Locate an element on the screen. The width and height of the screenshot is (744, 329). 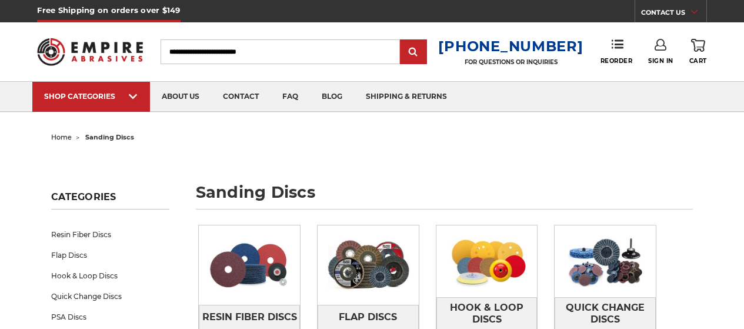
a: faq is located at coordinates (290, 96).